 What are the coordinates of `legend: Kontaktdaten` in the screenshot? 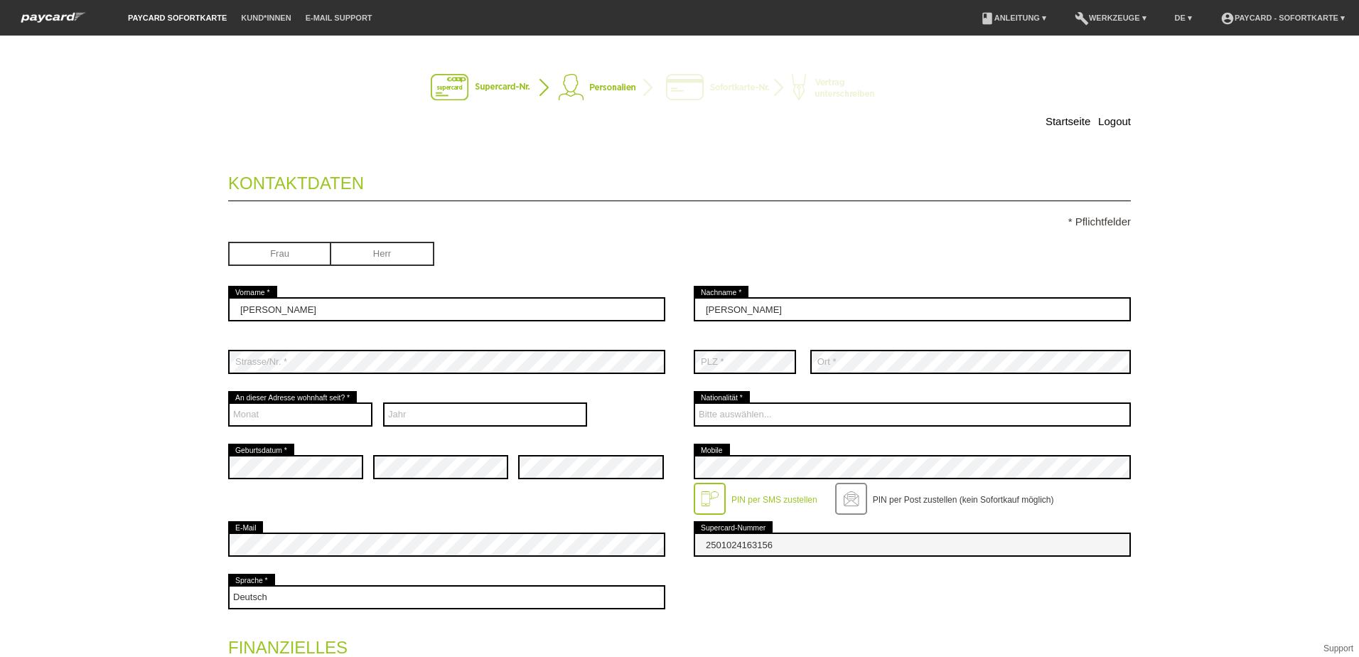 It's located at (680, 180).